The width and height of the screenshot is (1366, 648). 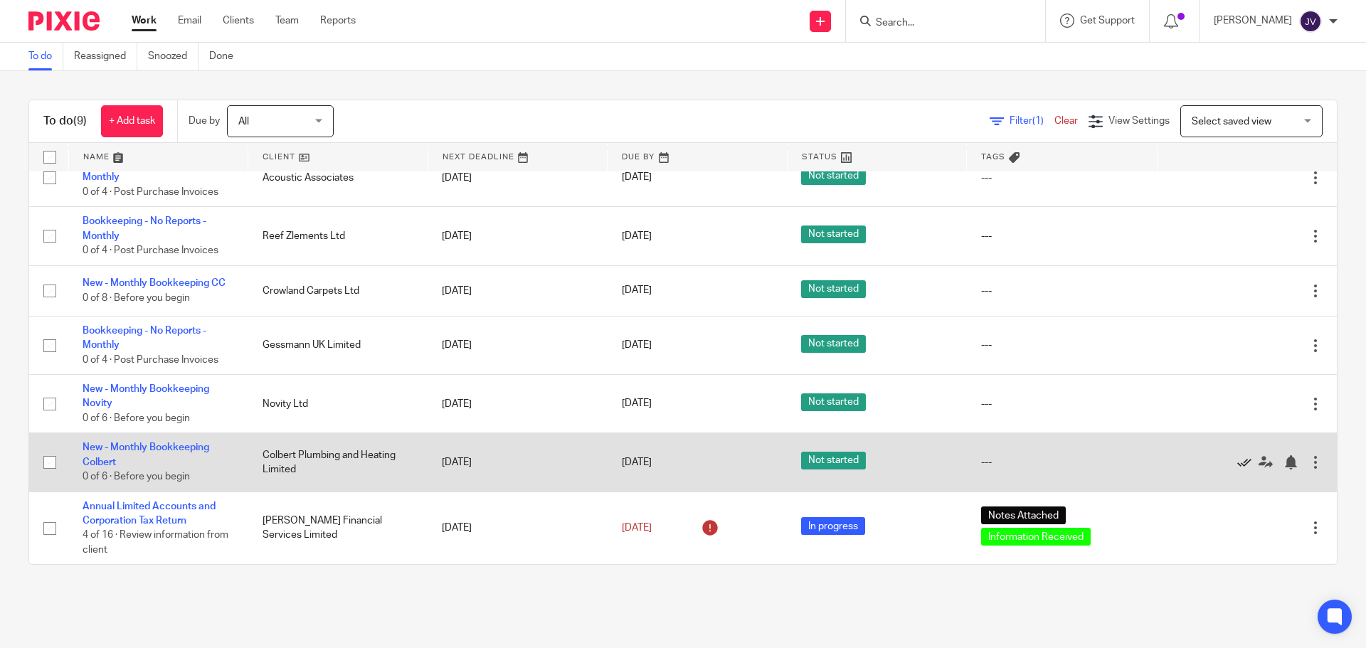 What do you see at coordinates (144, 21) in the screenshot?
I see `a: Work` at bounding box center [144, 21].